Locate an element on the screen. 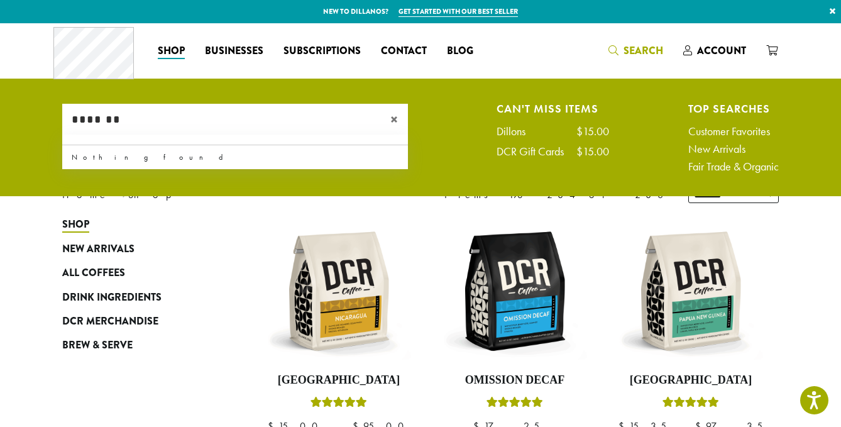  a: All Coffees is located at coordinates (138, 273).